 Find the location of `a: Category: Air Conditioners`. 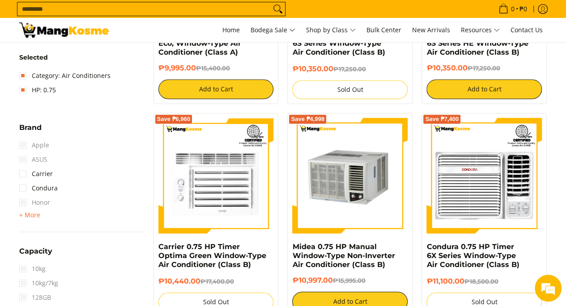

a: Category: Air Conditioners is located at coordinates (65, 76).